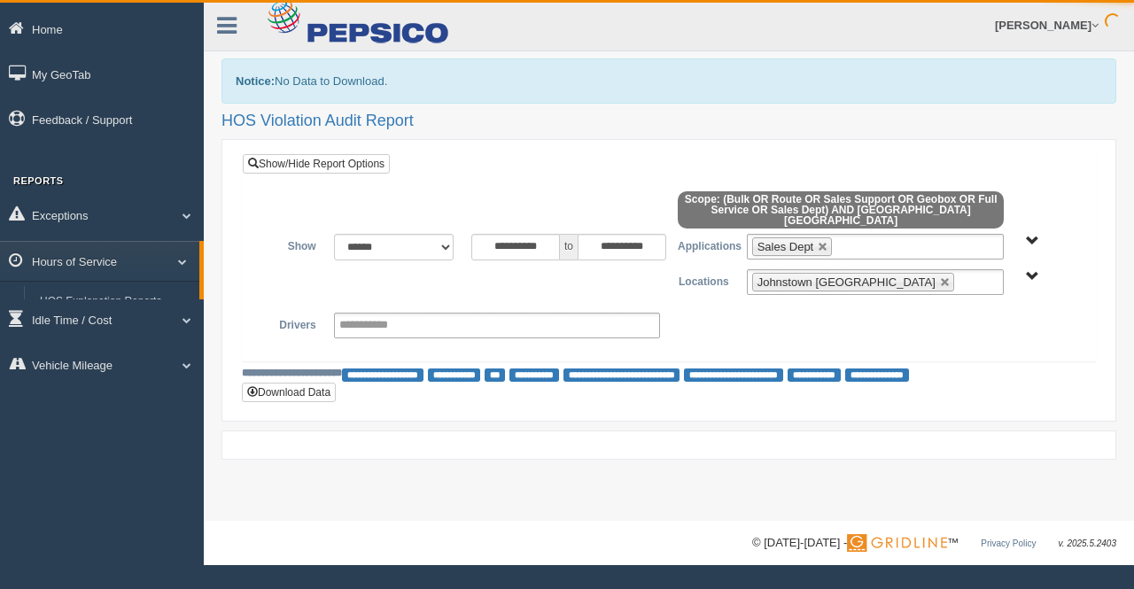 Image resolution: width=1134 pixels, height=589 pixels. I want to click on a: HOS Explanation Reports, so click(115, 302).